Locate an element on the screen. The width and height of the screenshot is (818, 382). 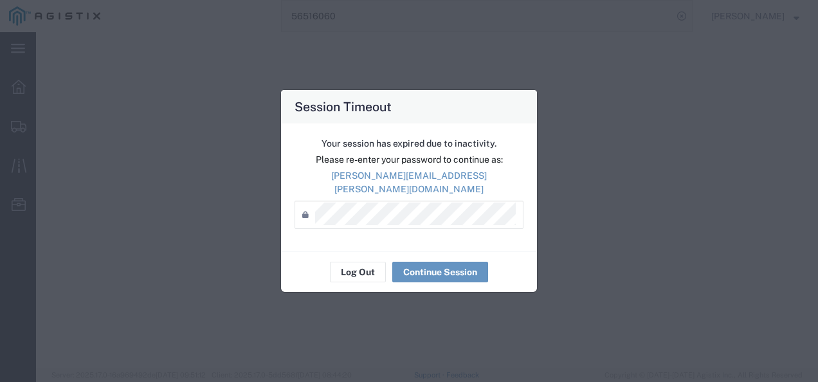
h4: Session Timeout is located at coordinates (343, 106).